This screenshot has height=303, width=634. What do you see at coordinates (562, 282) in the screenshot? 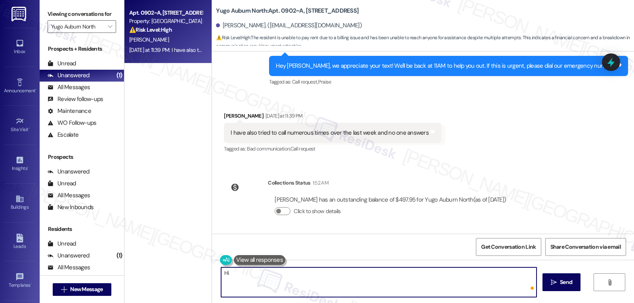
I see `button: Send` at bounding box center [562, 282].